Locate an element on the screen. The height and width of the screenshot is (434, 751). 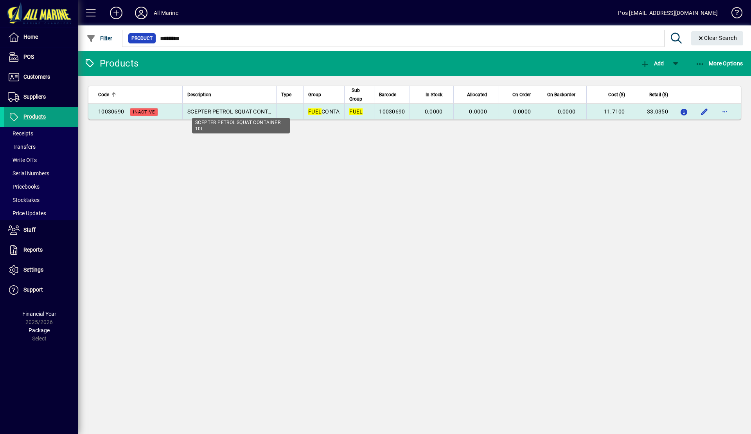
a: Reports is located at coordinates (41, 250).